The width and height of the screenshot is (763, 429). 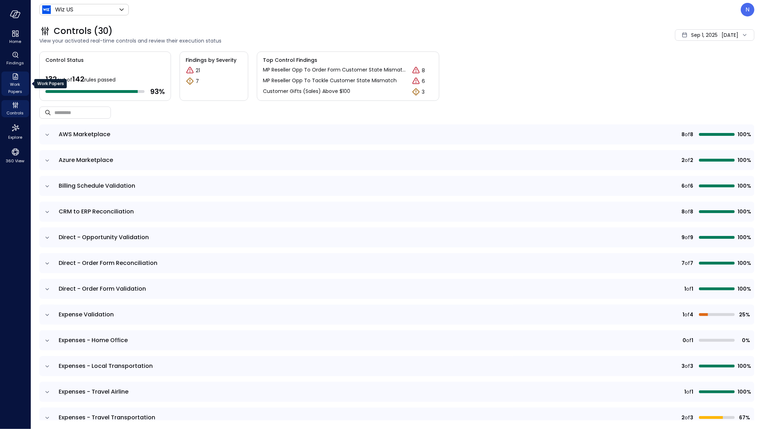 What do you see at coordinates (744, 340) in the screenshot?
I see `span: 0%` at bounding box center [744, 340].